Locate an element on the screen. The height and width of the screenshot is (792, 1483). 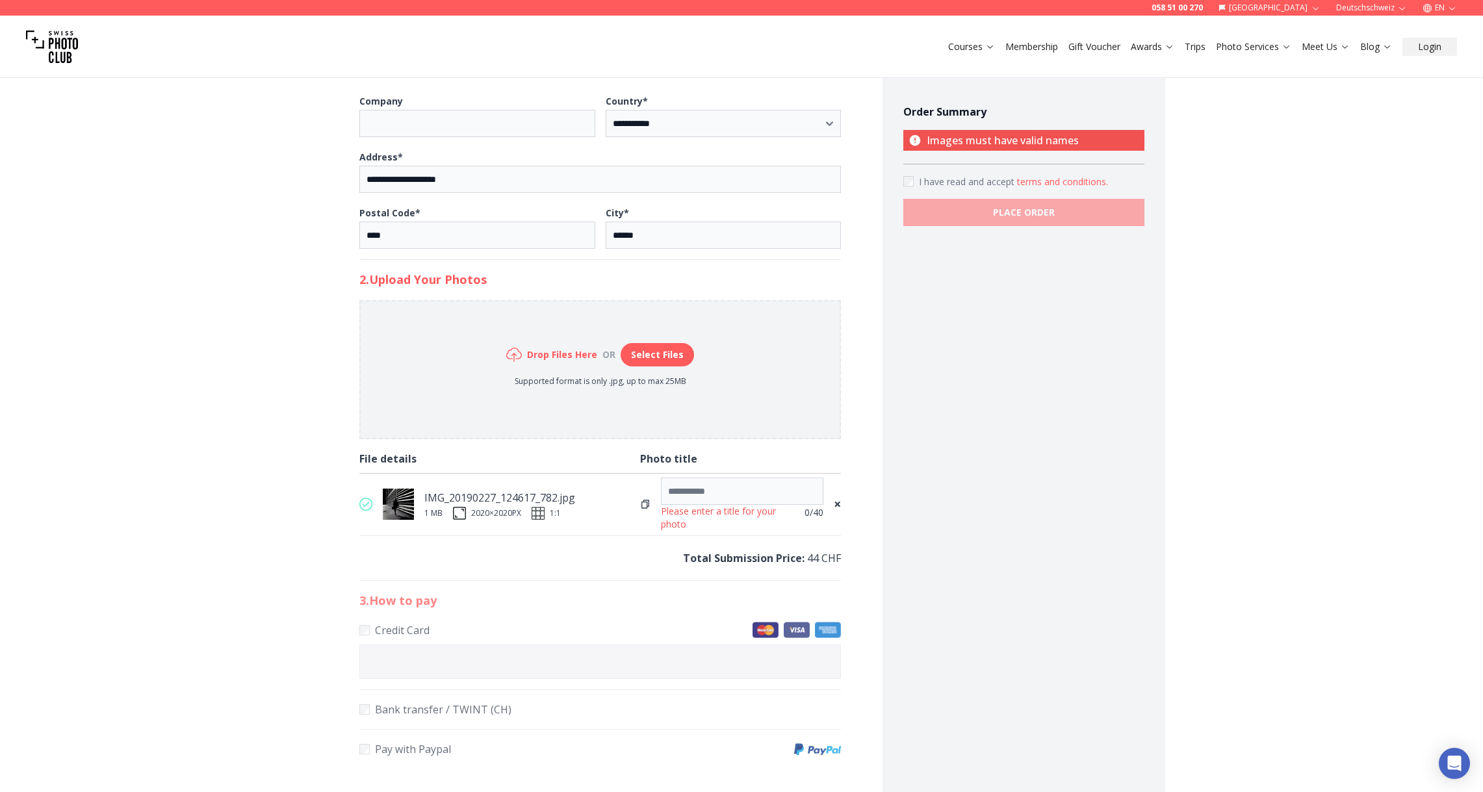
a: Membership is located at coordinates (1031, 47).